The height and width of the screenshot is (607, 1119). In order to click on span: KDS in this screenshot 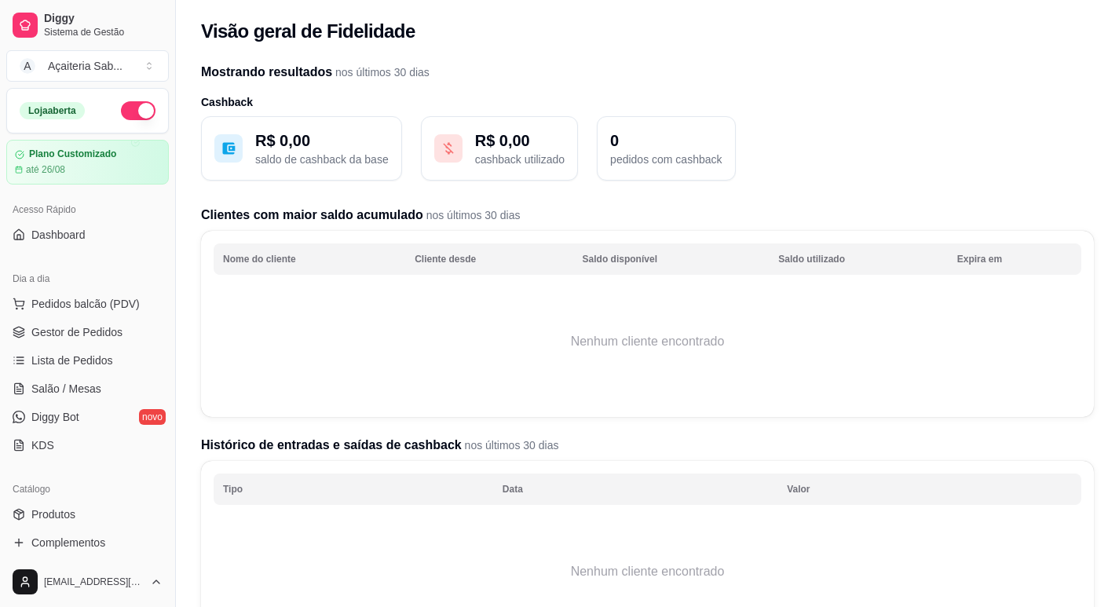, I will do `click(42, 445)`.